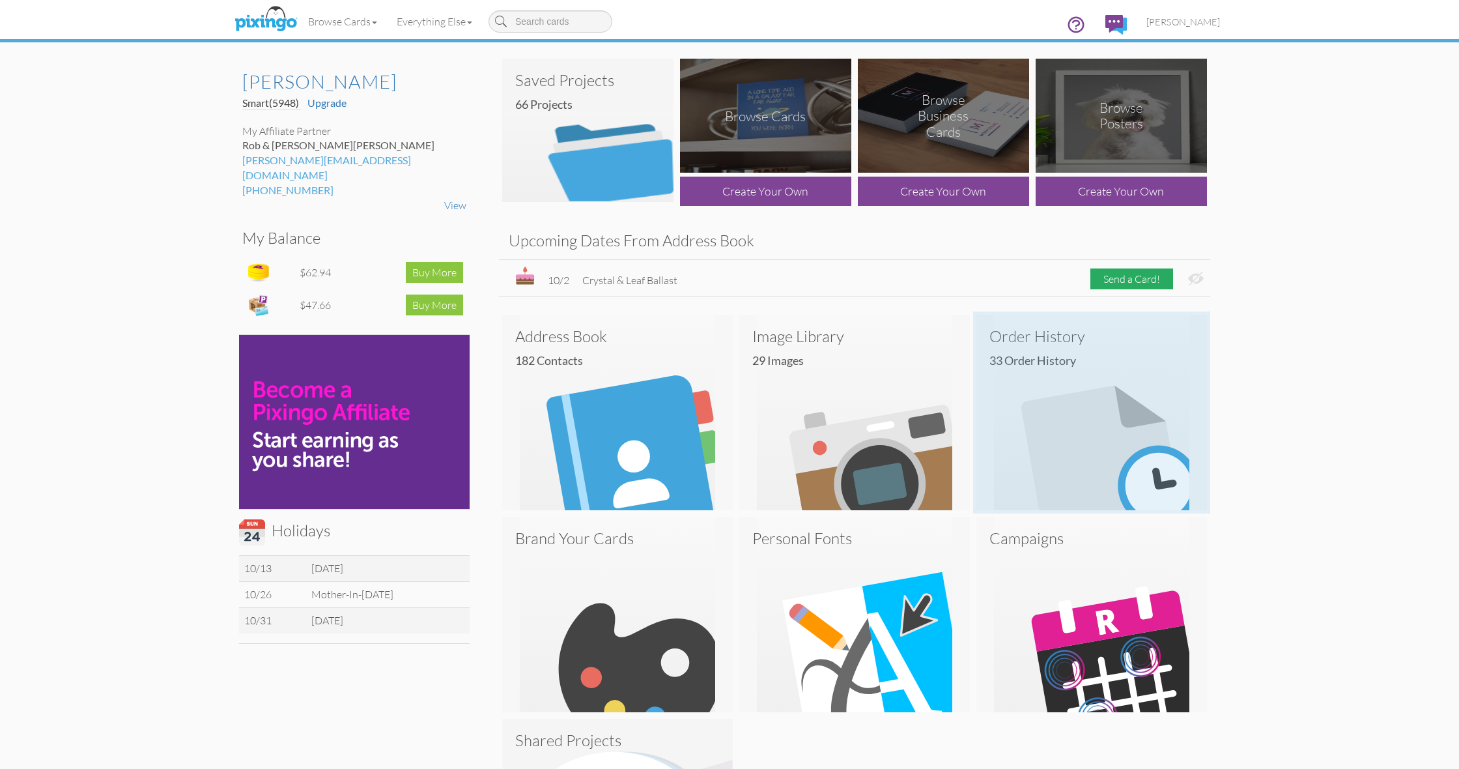 Image resolution: width=1459 pixels, height=769 pixels. I want to click on td: $47.66, so click(328, 305).